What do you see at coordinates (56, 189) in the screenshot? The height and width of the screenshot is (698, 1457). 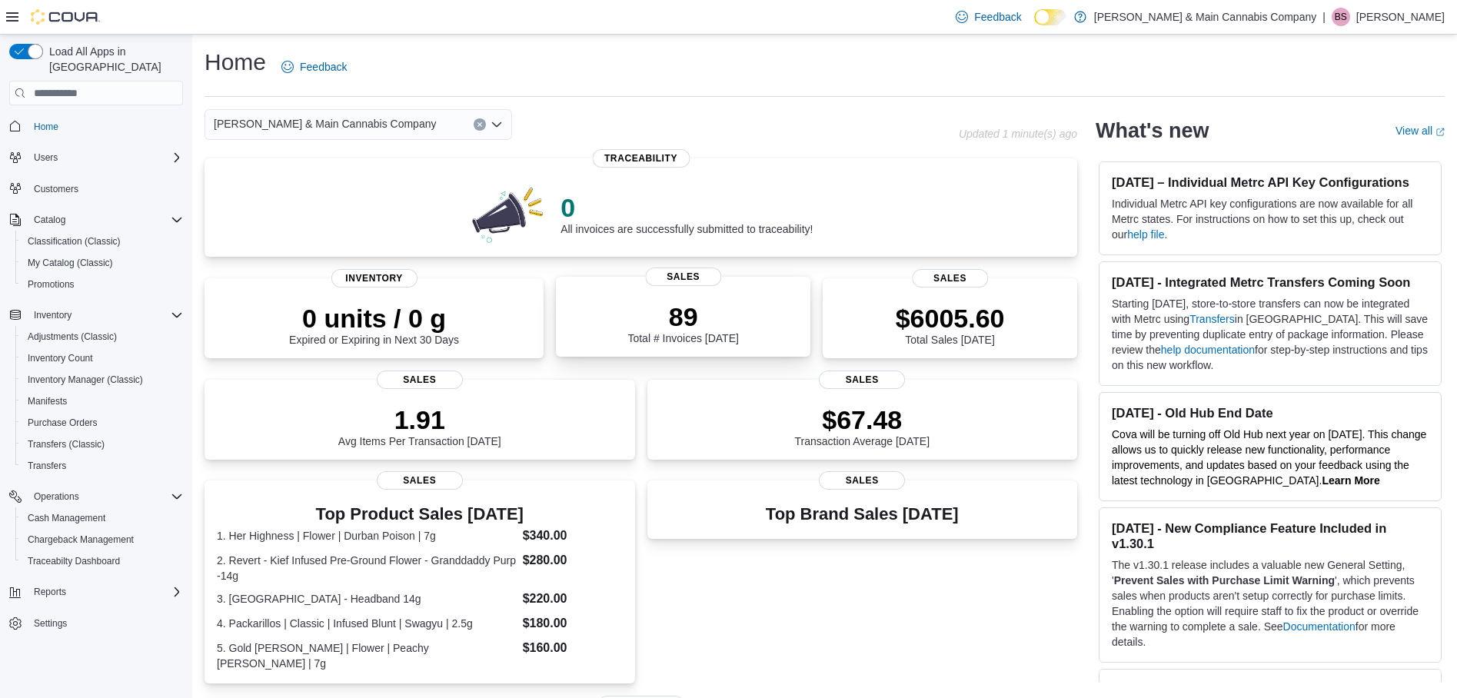 I see `a: Customers` at bounding box center [56, 189].